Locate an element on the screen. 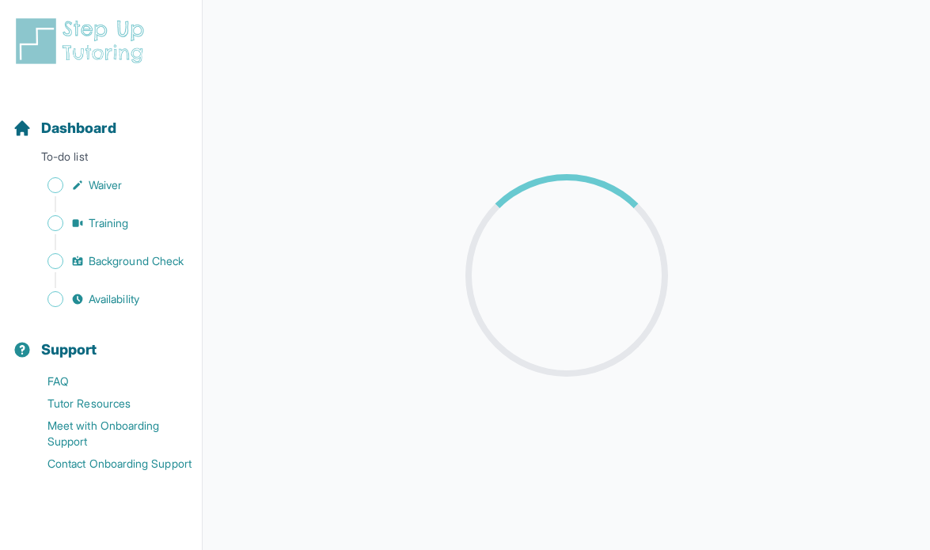 The image size is (930, 550). a: Meet with Onboarding Support is located at coordinates (107, 434).